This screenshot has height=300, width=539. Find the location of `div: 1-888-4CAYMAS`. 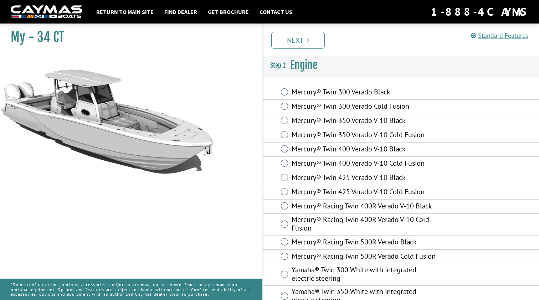

div: 1-888-4CAYMAS is located at coordinates (480, 12).